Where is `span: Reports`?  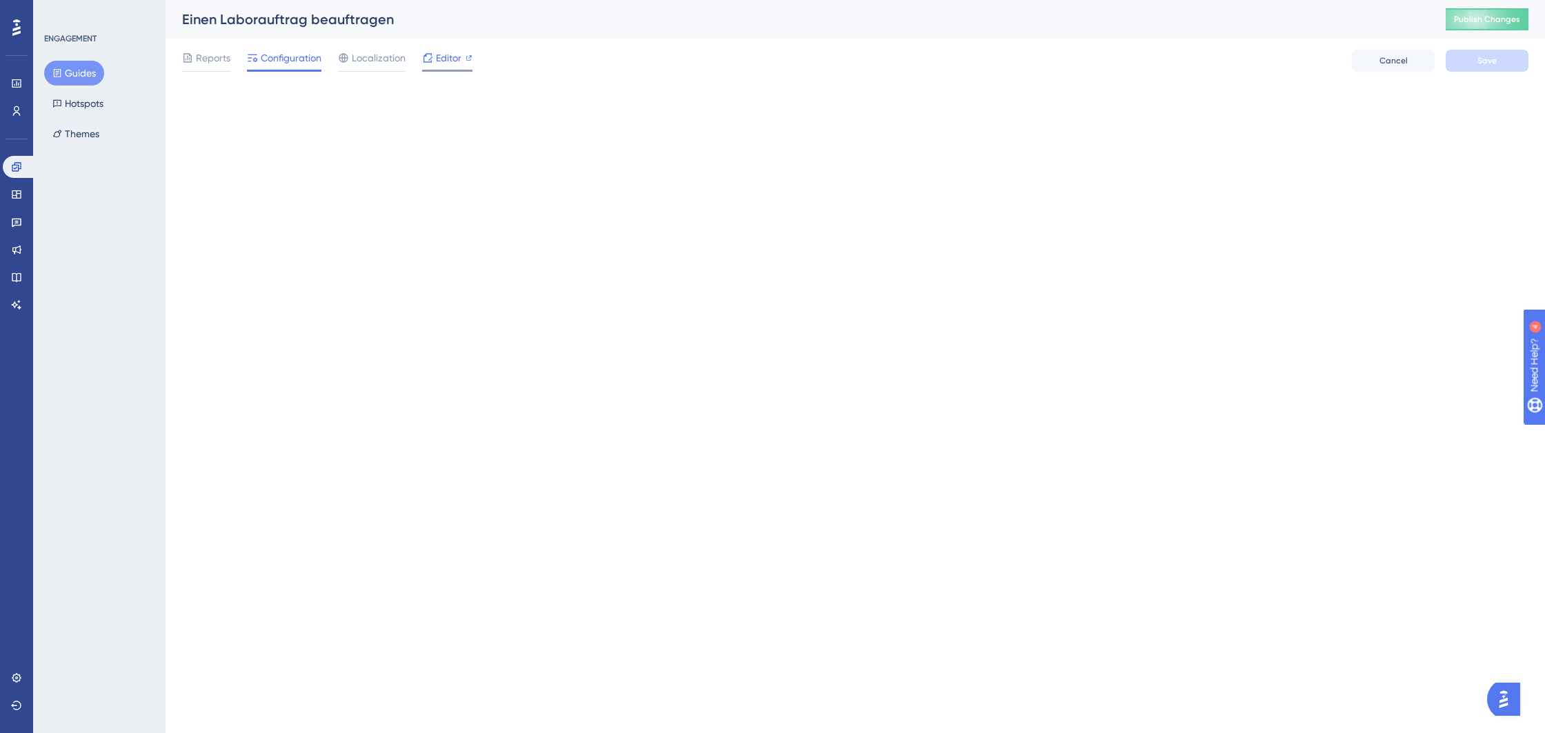
span: Reports is located at coordinates (213, 58).